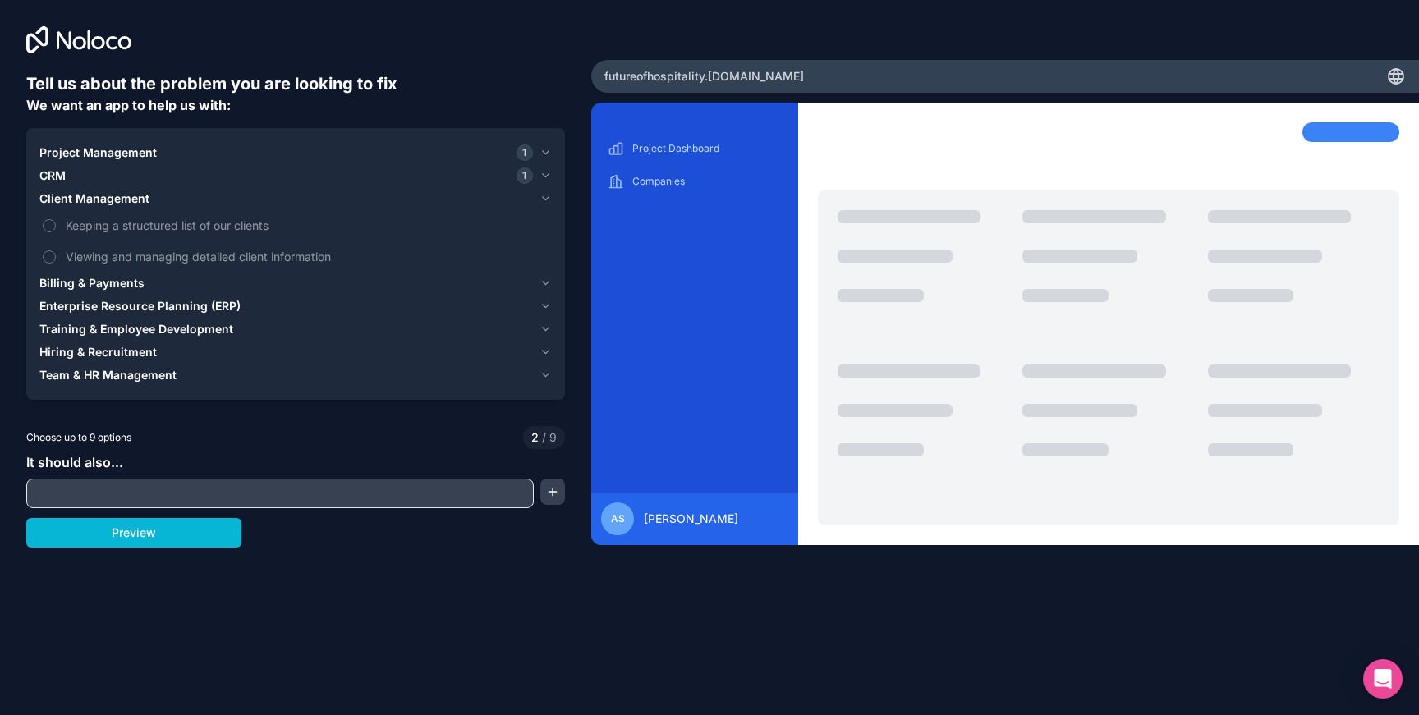 The height and width of the screenshot is (715, 1419). Describe the element at coordinates (707, 182) in the screenshot. I see `p: Companies` at that location.